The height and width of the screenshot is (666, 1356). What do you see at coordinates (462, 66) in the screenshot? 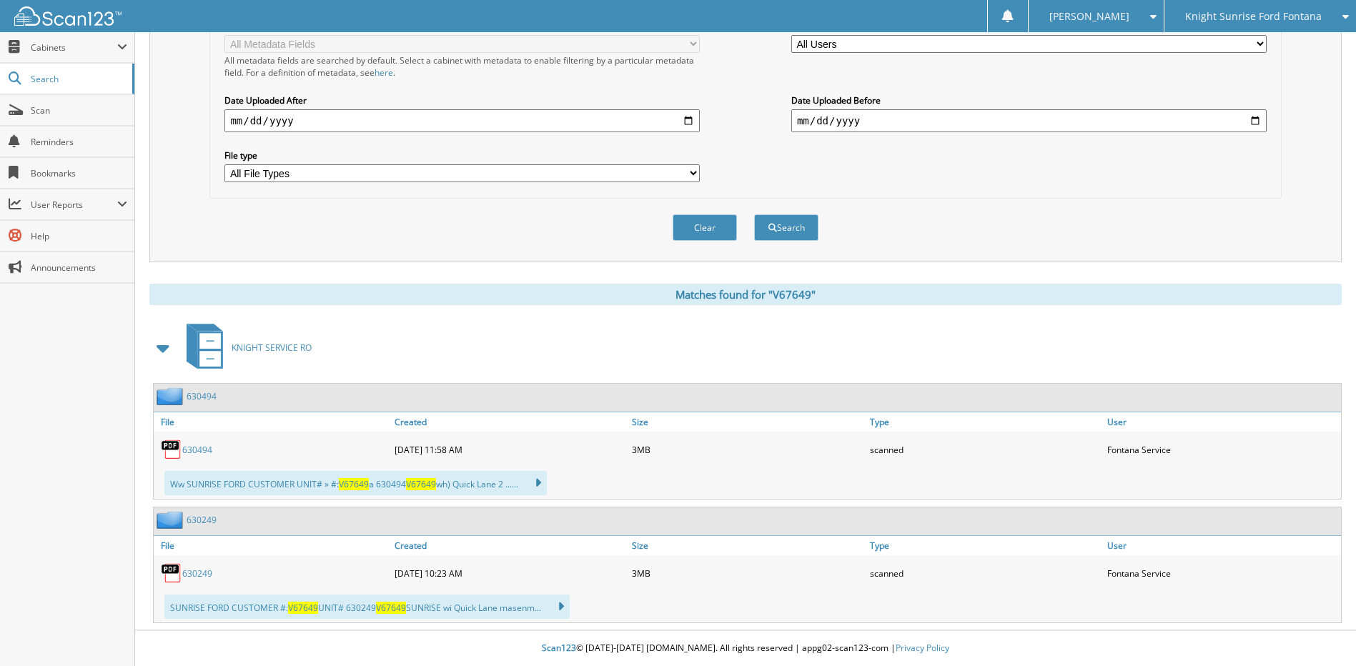
I see `div: All metadata fields are searched by default. Select a cabinet with metadata to enable filtering b...` at bounding box center [462, 66].